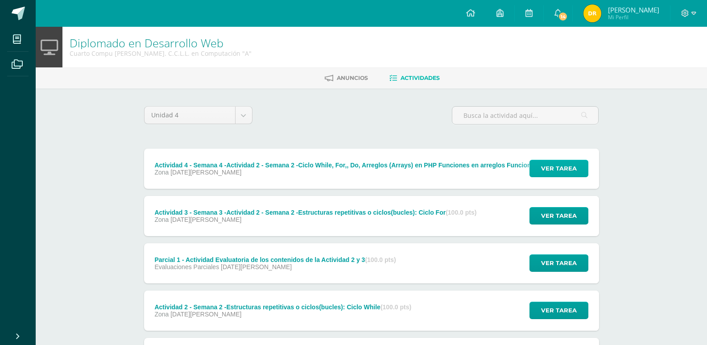 This screenshot has width=707, height=345. Describe the element at coordinates (161, 43) in the screenshot. I see `h1: Diplomado en Desarrollo Web` at that location.